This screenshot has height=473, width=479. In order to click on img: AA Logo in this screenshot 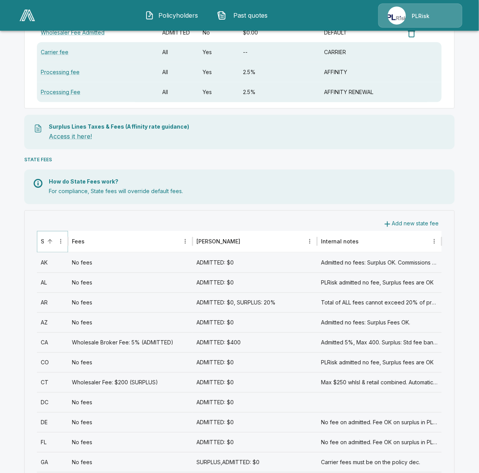, I will do `click(27, 15)`.